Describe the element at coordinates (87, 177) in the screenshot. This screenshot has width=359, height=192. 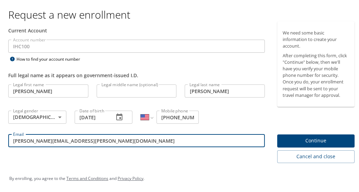
I see `a: Terms and Conditions` at that location.